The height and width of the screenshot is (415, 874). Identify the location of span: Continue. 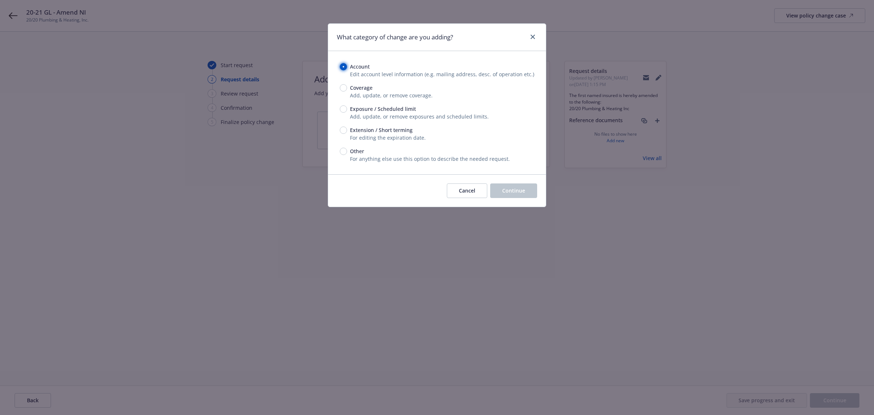
(514, 190).